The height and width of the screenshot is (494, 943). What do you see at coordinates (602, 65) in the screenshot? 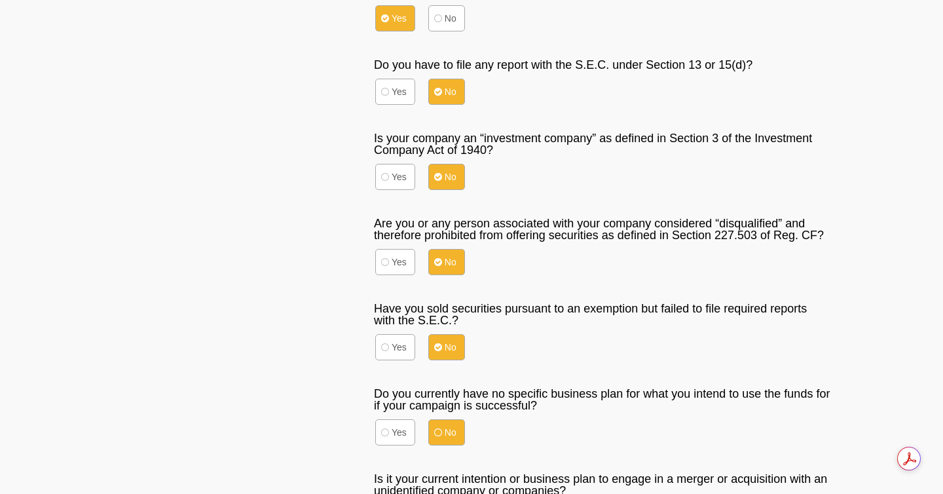
I see `label: Do you have to file any report with the S.E.C. under Section 13 or 15(d)?` at bounding box center [602, 65].